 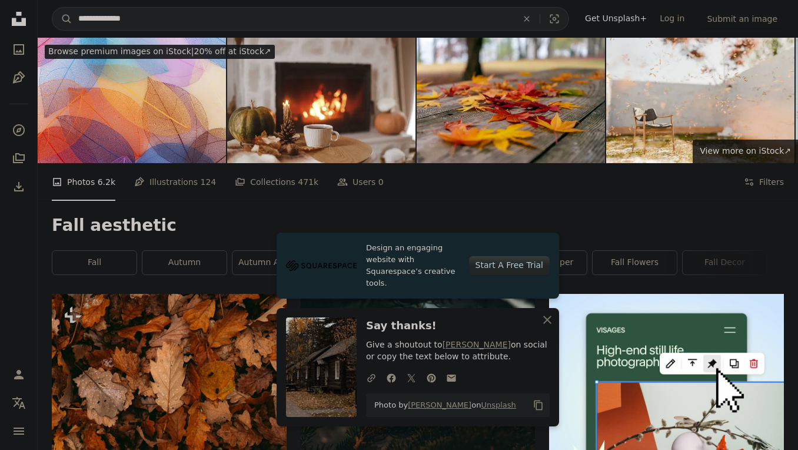 I want to click on h3: Say thanks!, so click(x=458, y=325).